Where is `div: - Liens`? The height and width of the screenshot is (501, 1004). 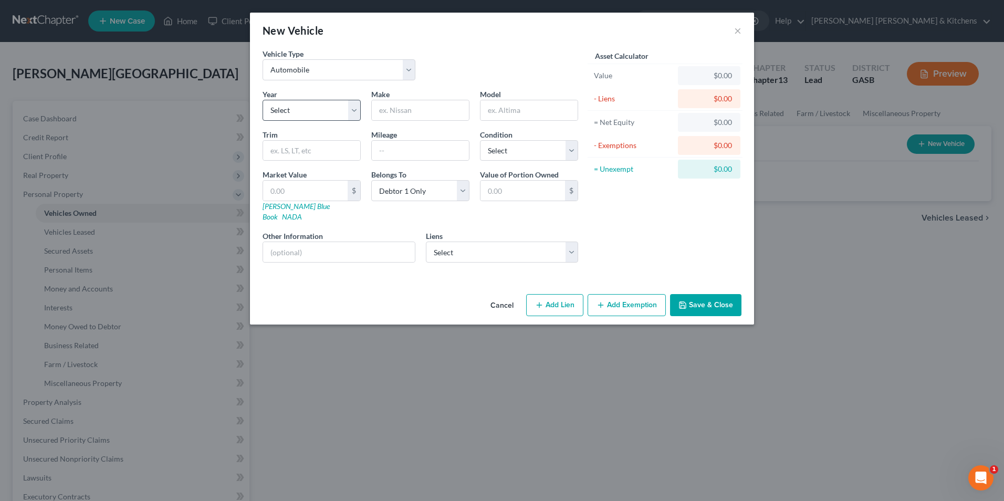
div: - Liens is located at coordinates (633, 99).